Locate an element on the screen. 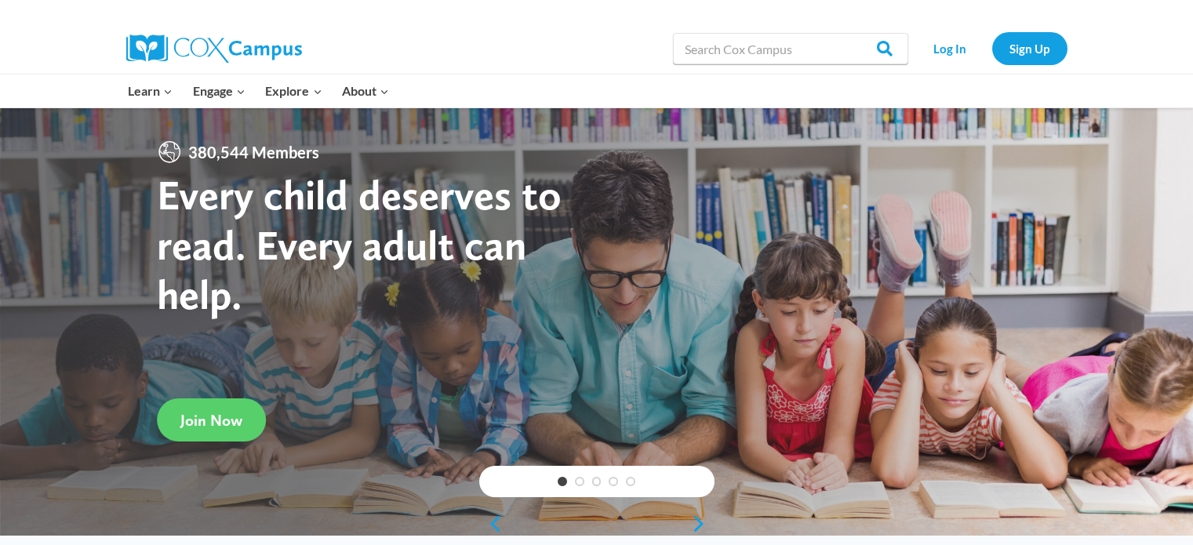 This screenshot has height=545, width=1193. div: content slider buttons is located at coordinates (597, 524).